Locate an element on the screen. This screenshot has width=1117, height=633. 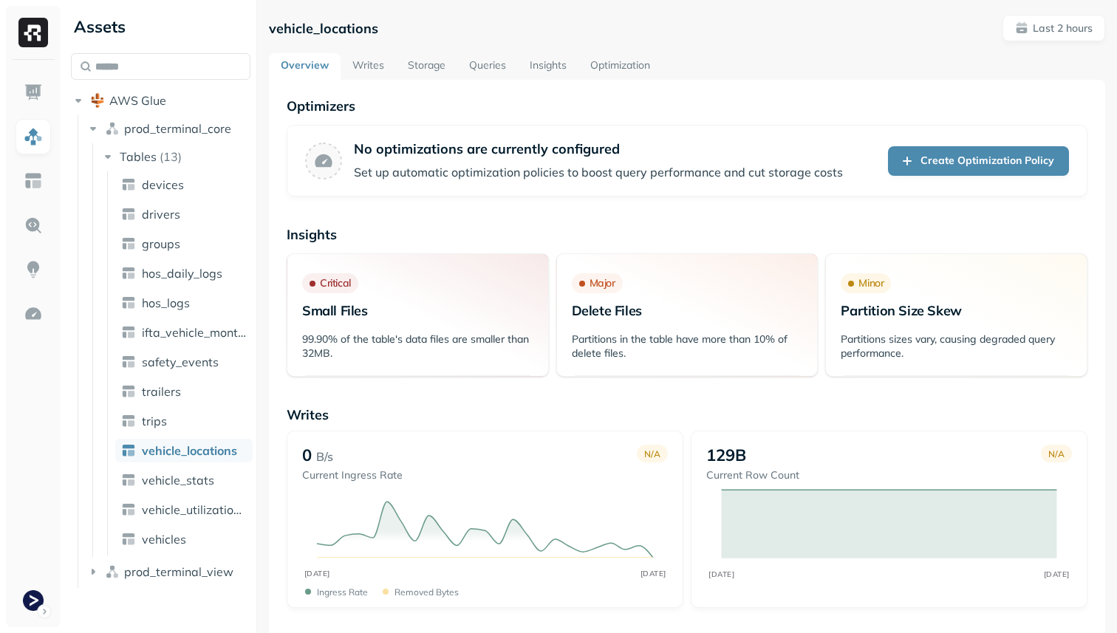
span: ifta_vehicle_months is located at coordinates (194, 333).